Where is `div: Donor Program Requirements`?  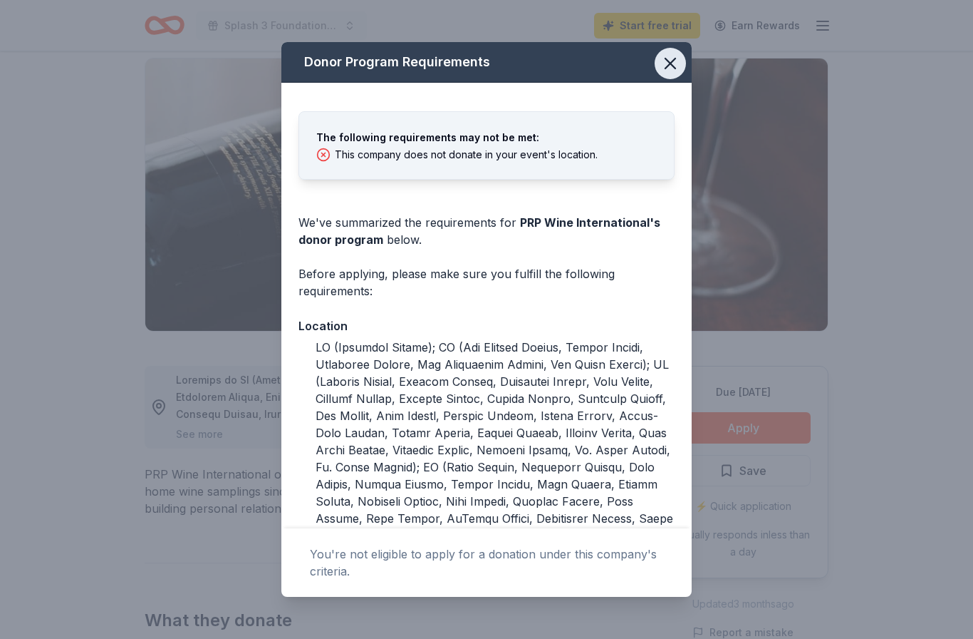
div: Donor Program Requirements is located at coordinates (487, 62).